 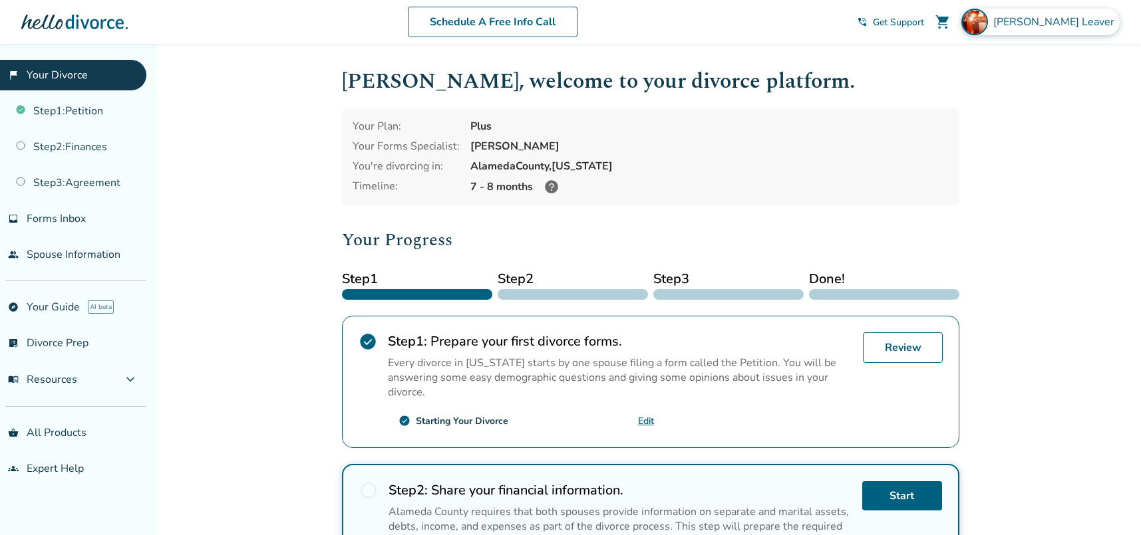 What do you see at coordinates (620, 490) in the screenshot?
I see `h2: Share your financial information.` at bounding box center [620, 490].